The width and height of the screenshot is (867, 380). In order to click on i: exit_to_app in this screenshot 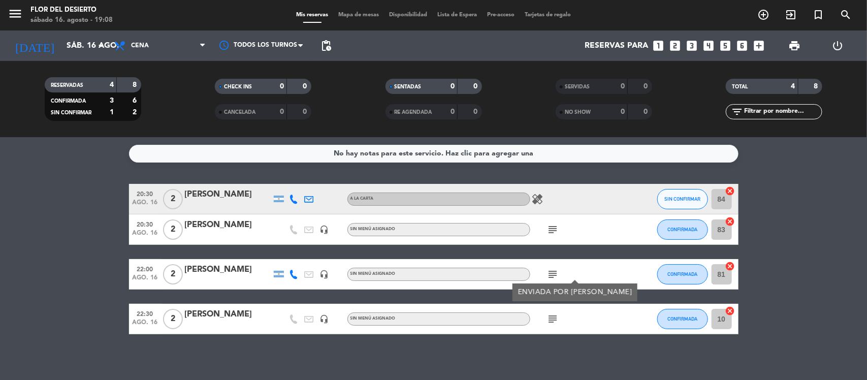, I will do `click(791, 15)`.